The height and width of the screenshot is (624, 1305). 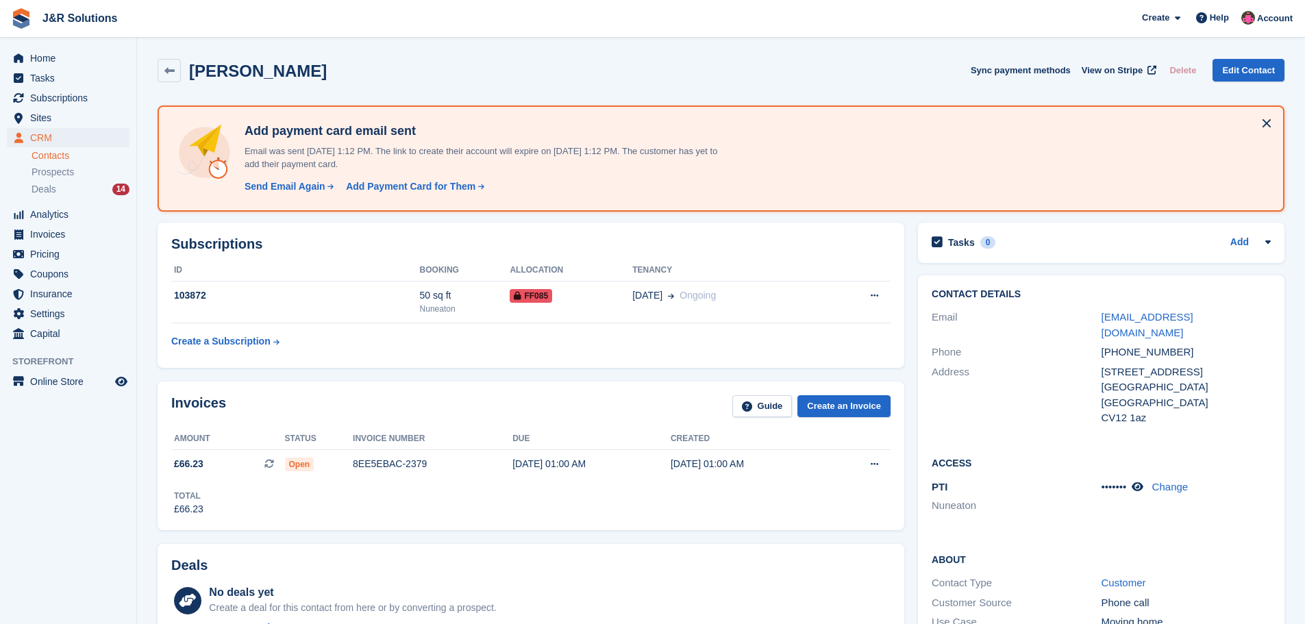 What do you see at coordinates (285, 186) in the screenshot?
I see `div: Send Email Again` at bounding box center [285, 186].